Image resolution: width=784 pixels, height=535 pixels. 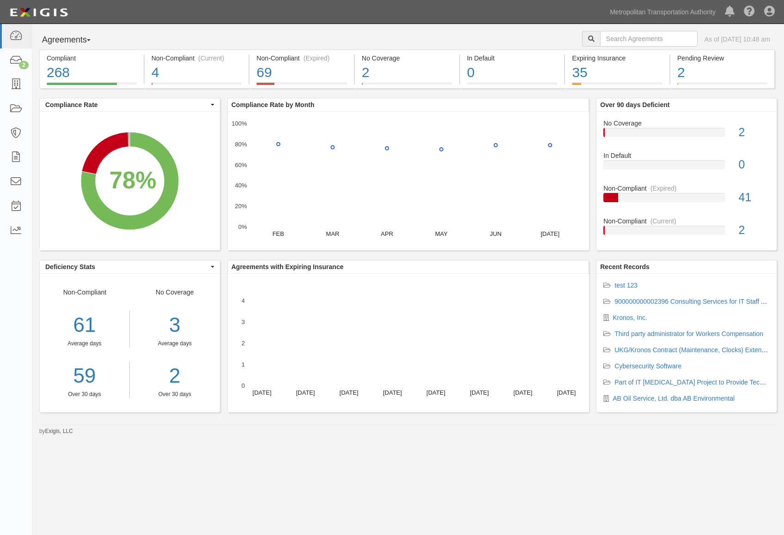 What do you see at coordinates (197, 58) in the screenshot?
I see `div: Non-Compliant (Current)` at bounding box center [197, 58].